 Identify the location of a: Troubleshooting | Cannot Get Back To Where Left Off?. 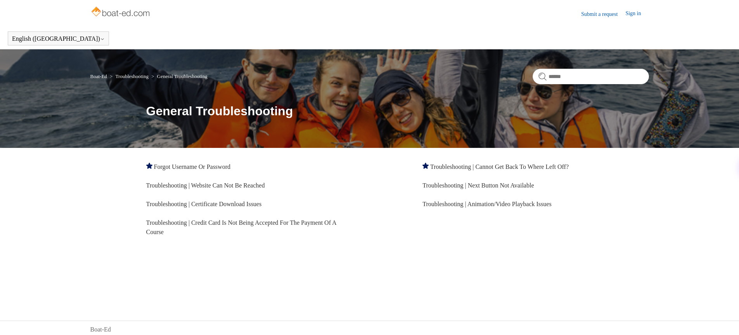
(499, 166).